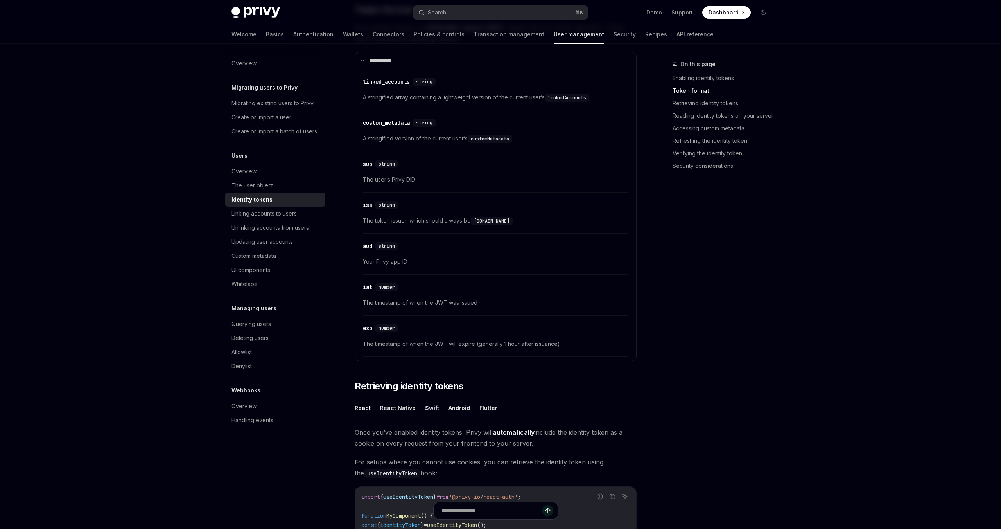  Describe the element at coordinates (724, 141) in the screenshot. I see `a: Refreshing the identity token` at that location.